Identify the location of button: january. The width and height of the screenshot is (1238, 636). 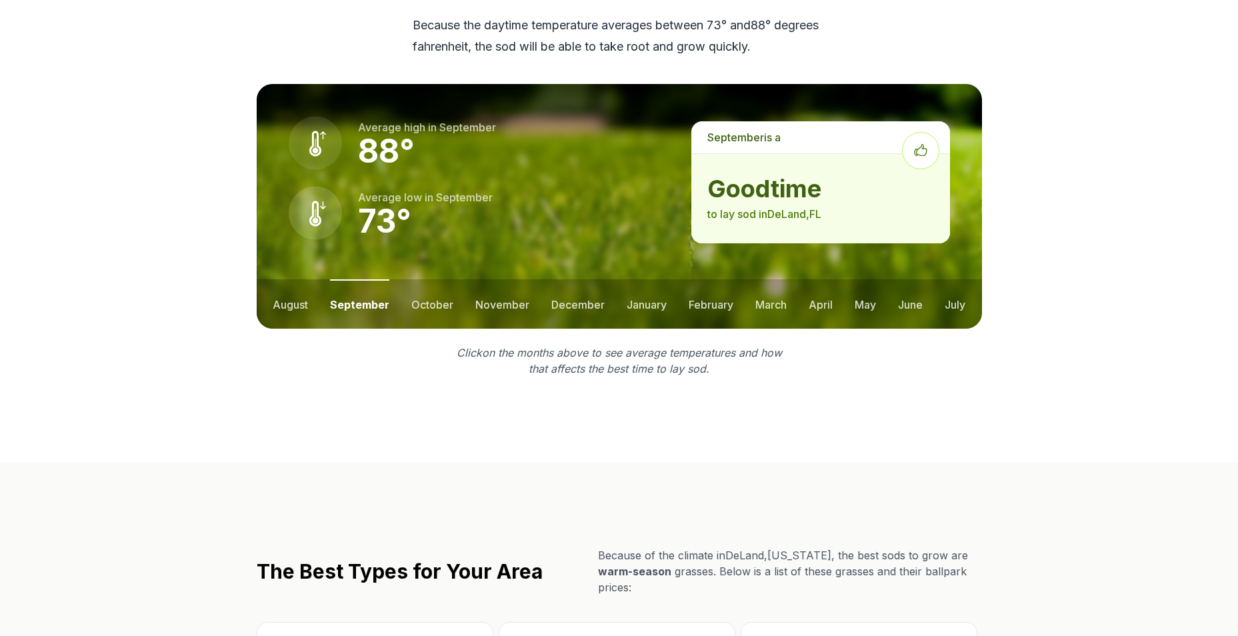
(646, 304).